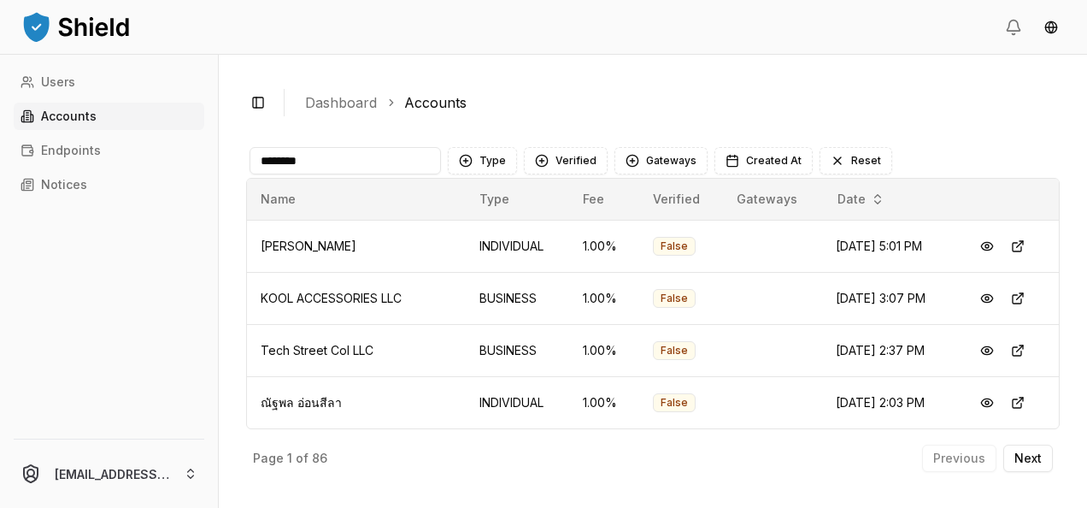 This screenshot has height=508, width=1087. Describe the element at coordinates (109, 82) in the screenshot. I see `a: Users` at that location.